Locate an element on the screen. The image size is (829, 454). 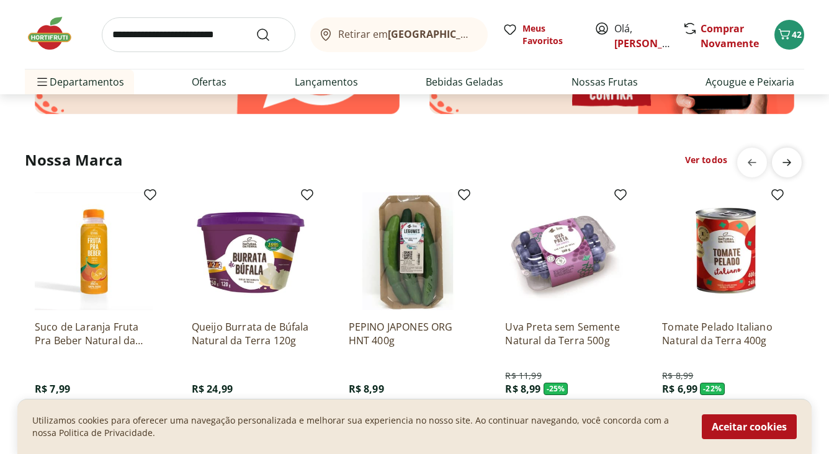
p: Tomate Pelado Italiano Natural da Terra 400g is located at coordinates (721, 334).